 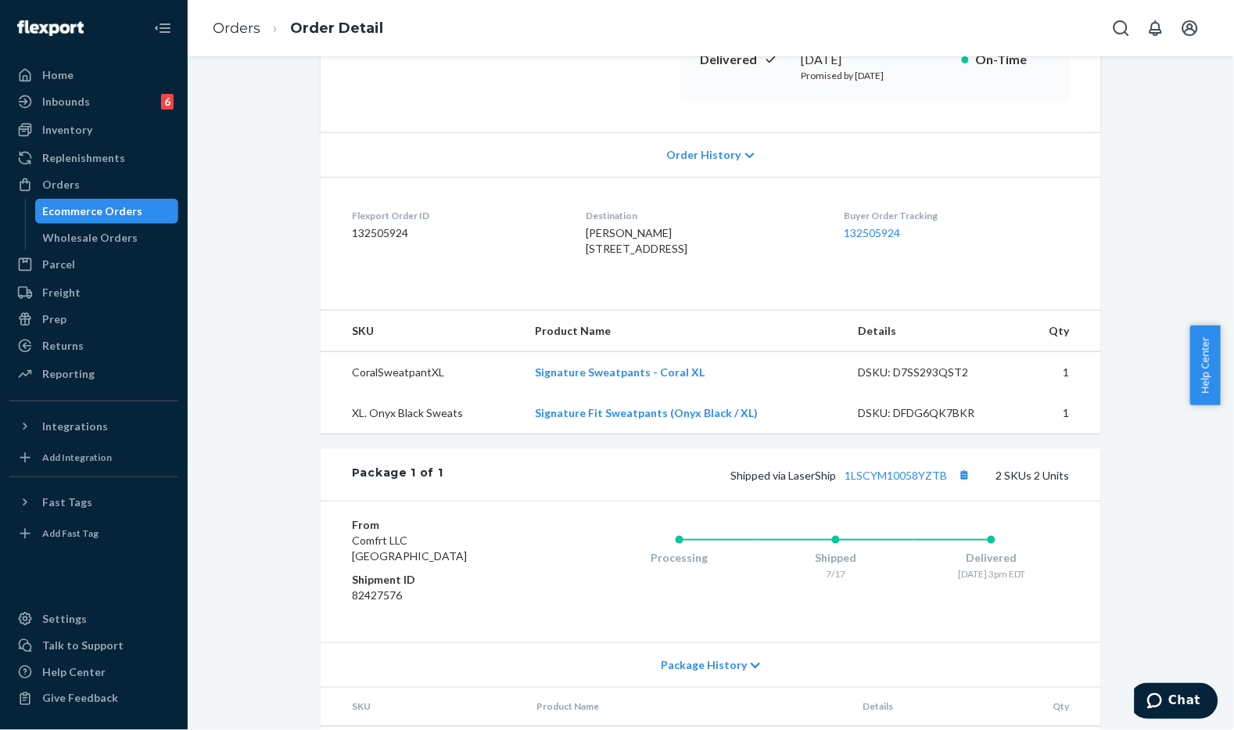 What do you see at coordinates (94, 292) in the screenshot?
I see `a: Freight` at bounding box center [94, 292].